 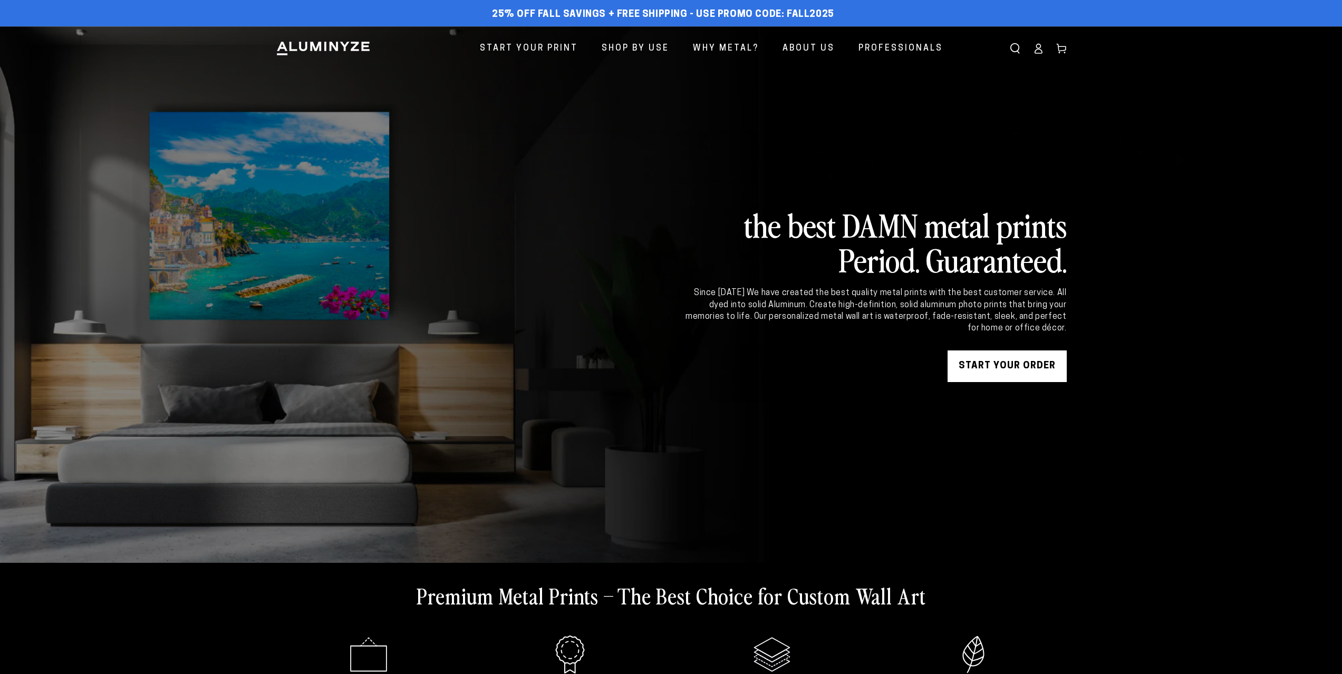 What do you see at coordinates (529, 48) in the screenshot?
I see `a: Start Your Print` at bounding box center [529, 48].